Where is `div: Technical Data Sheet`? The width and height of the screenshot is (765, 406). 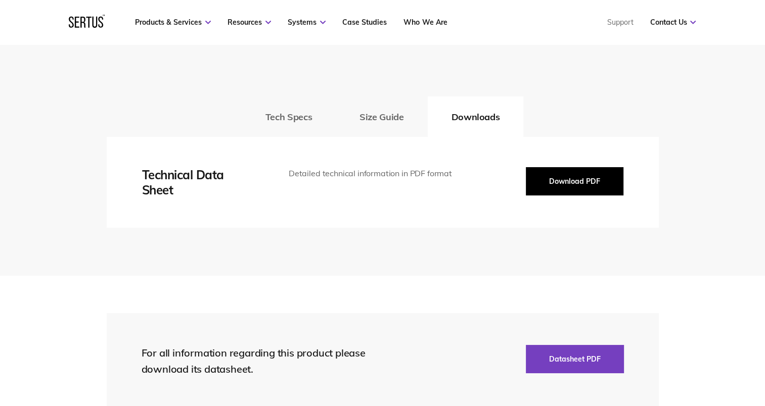
div: Technical Data Sheet is located at coordinates (200, 182).